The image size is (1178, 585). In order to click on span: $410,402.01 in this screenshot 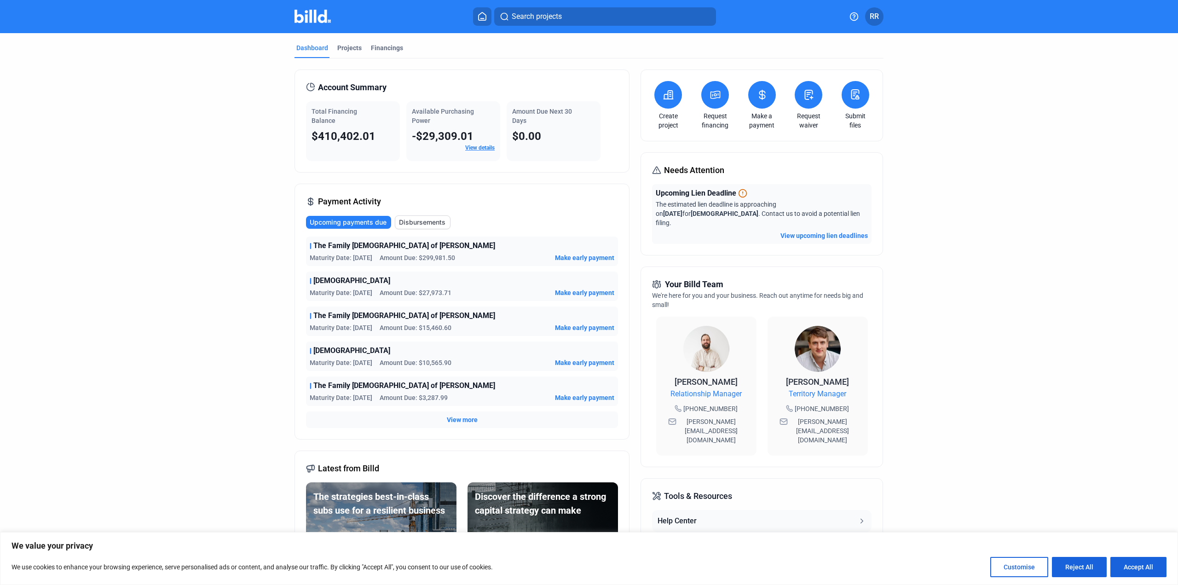, I will do `click(343, 136)`.